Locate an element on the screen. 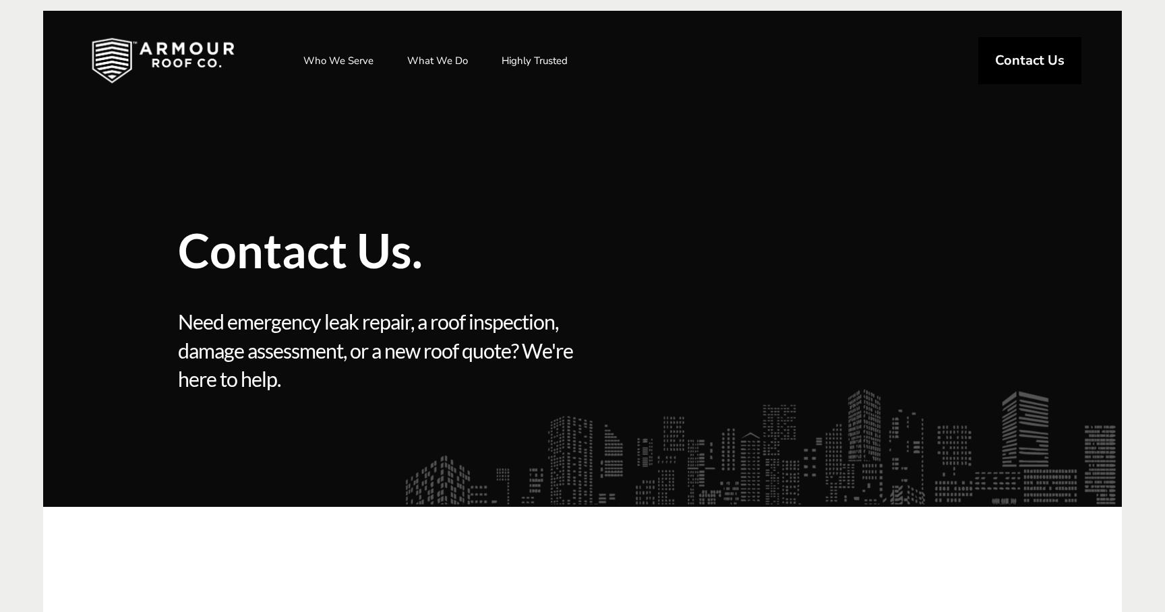 The width and height of the screenshot is (1165, 612). a: Highly Trusted is located at coordinates (535, 61).